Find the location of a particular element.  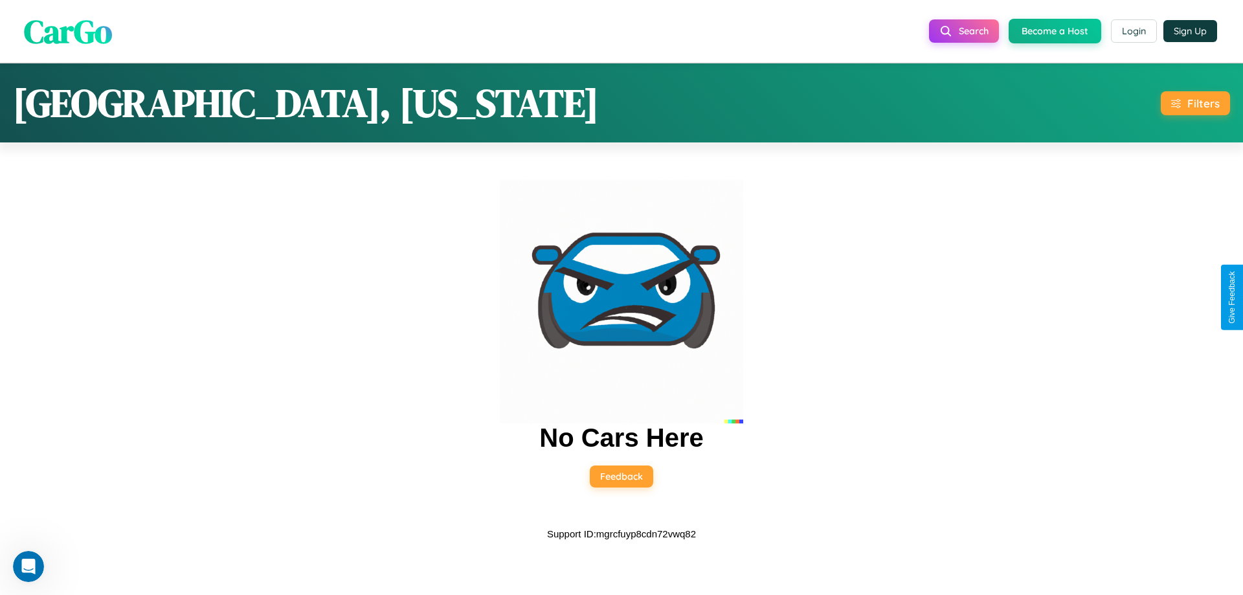

span: Search is located at coordinates (973, 31).